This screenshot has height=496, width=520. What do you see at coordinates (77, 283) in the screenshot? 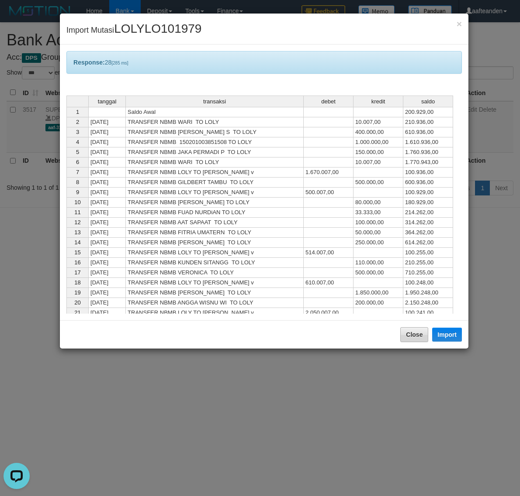
I see `span: 18` at bounding box center [77, 283].